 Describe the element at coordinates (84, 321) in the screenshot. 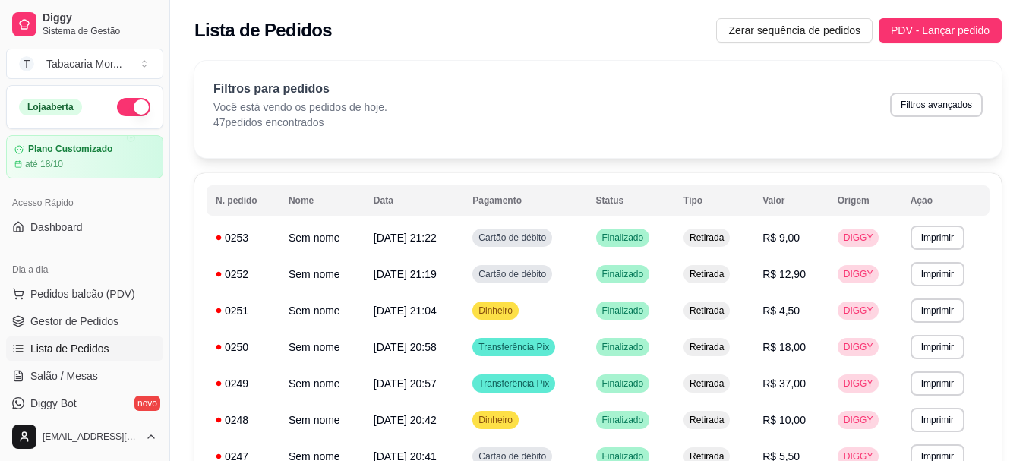

I see `a: Gestor de Pedidos` at that location.